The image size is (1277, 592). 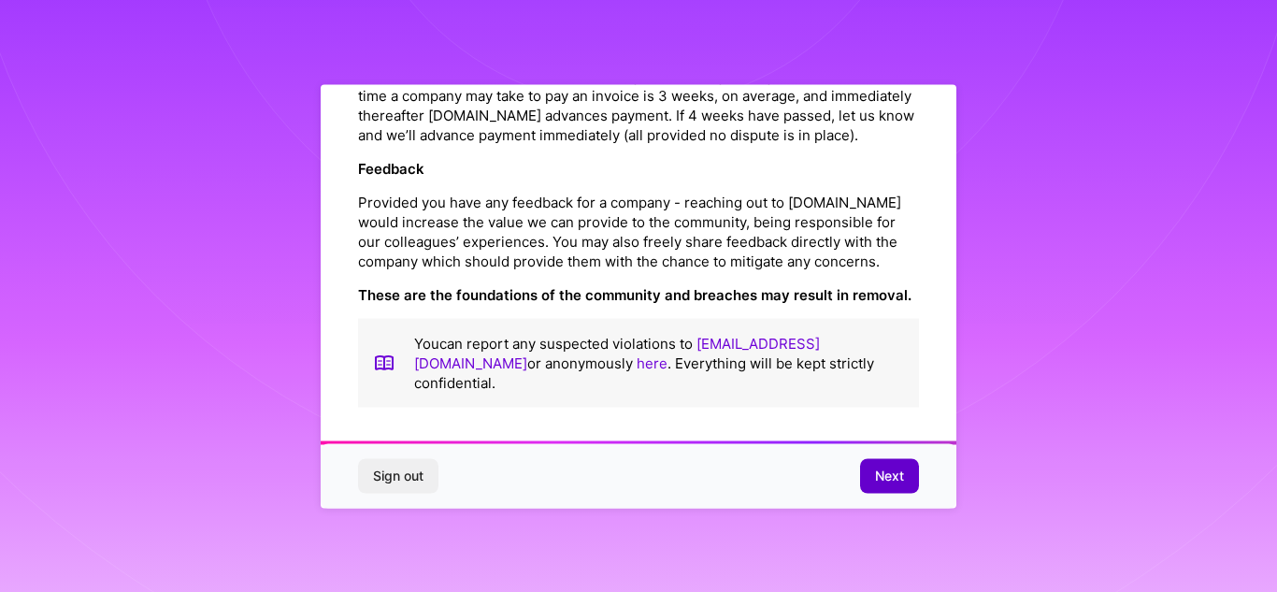 What do you see at coordinates (889, 476) in the screenshot?
I see `button: Next` at bounding box center [889, 476].